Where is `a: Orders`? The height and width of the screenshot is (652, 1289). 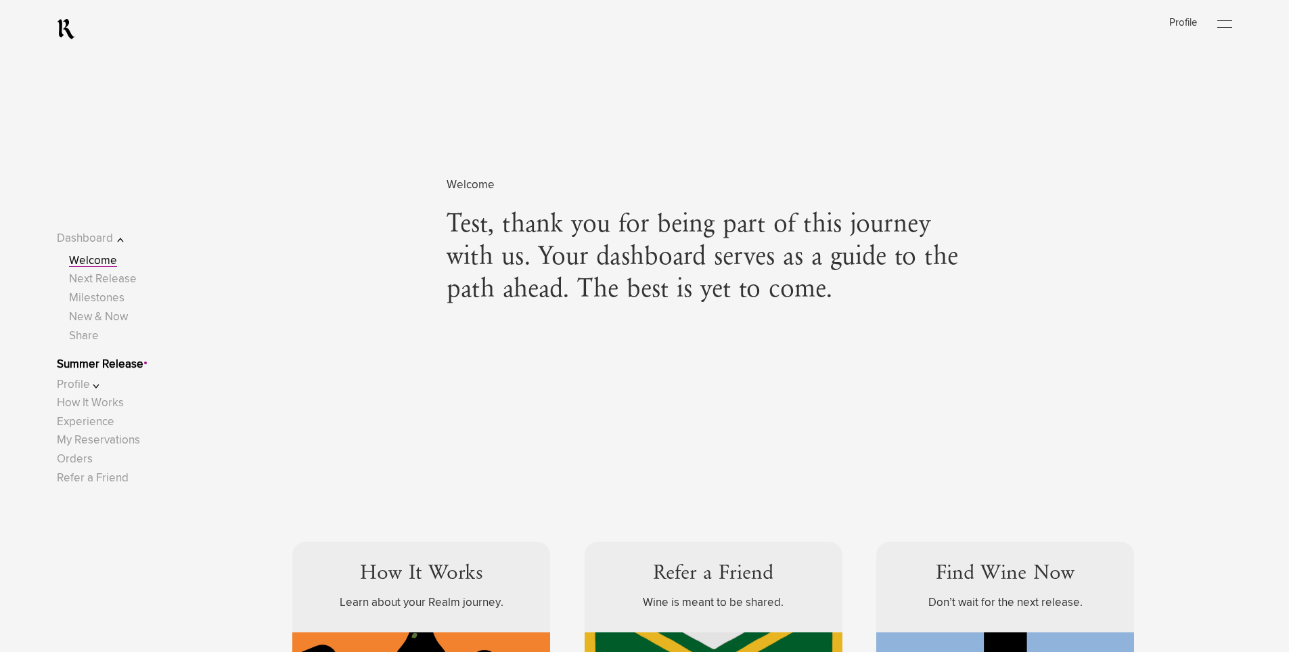 a: Orders is located at coordinates (74, 459).